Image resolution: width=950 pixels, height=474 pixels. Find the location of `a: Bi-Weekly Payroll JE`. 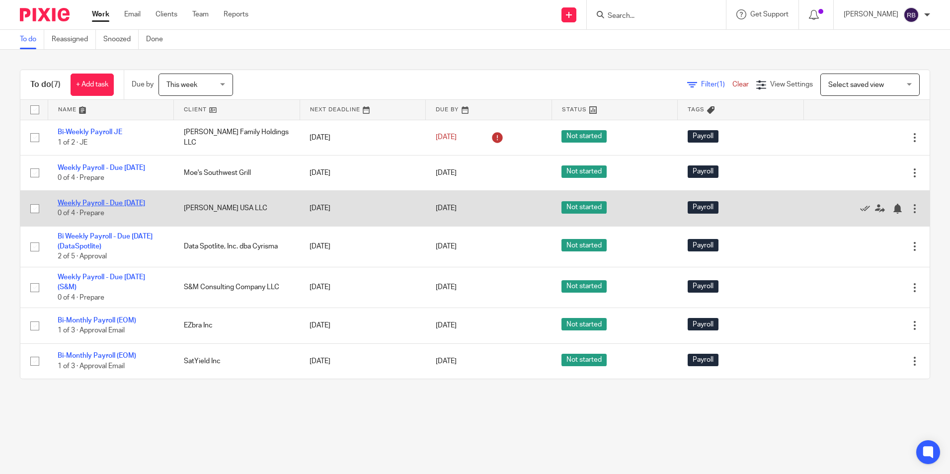

a: Bi-Weekly Payroll JE is located at coordinates (90, 132).